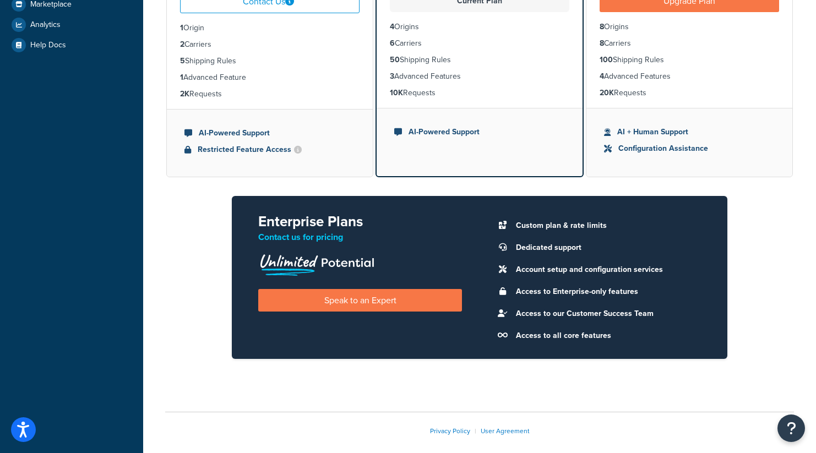 This screenshot has width=816, height=453. I want to click on strong: 50, so click(395, 59).